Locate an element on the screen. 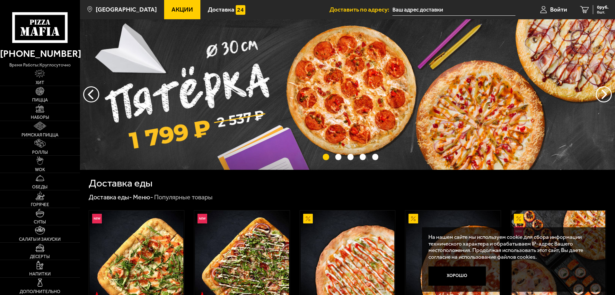 This screenshot has height=295, width=615. a: Доставка еды- is located at coordinates (110, 197).